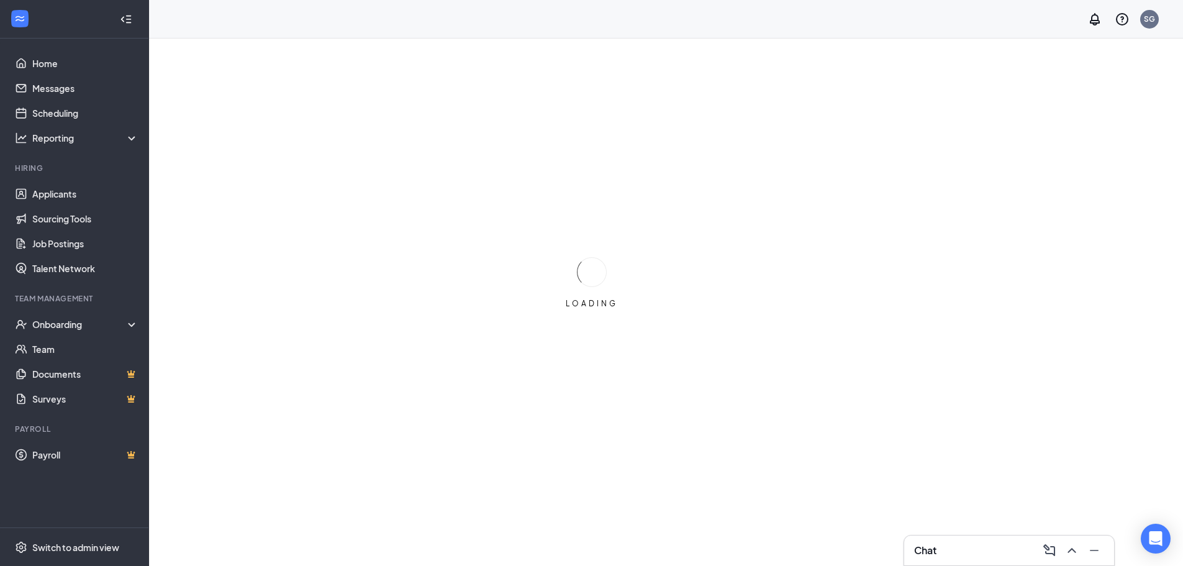  What do you see at coordinates (925, 550) in the screenshot?
I see `h3: Chat` at bounding box center [925, 550].